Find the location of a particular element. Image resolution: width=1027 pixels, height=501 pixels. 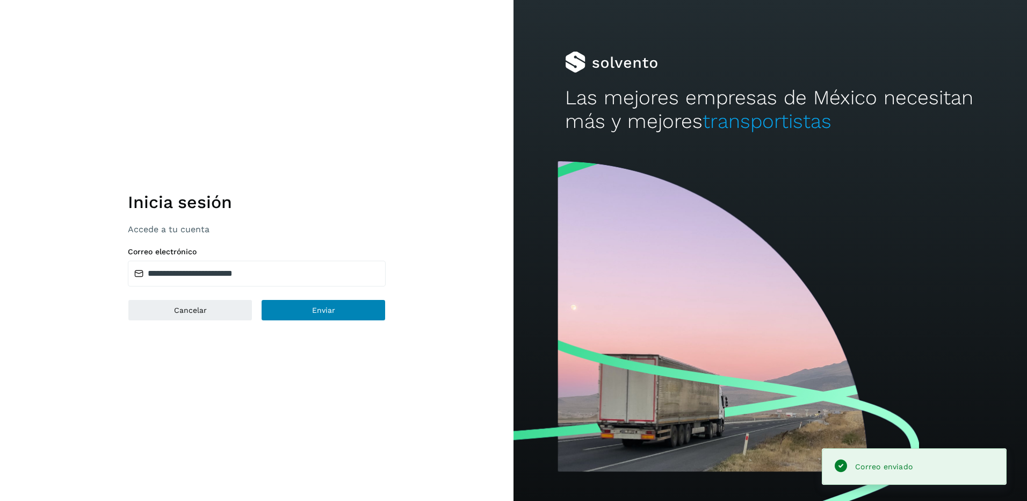

span: Cancelar is located at coordinates (190, 310).